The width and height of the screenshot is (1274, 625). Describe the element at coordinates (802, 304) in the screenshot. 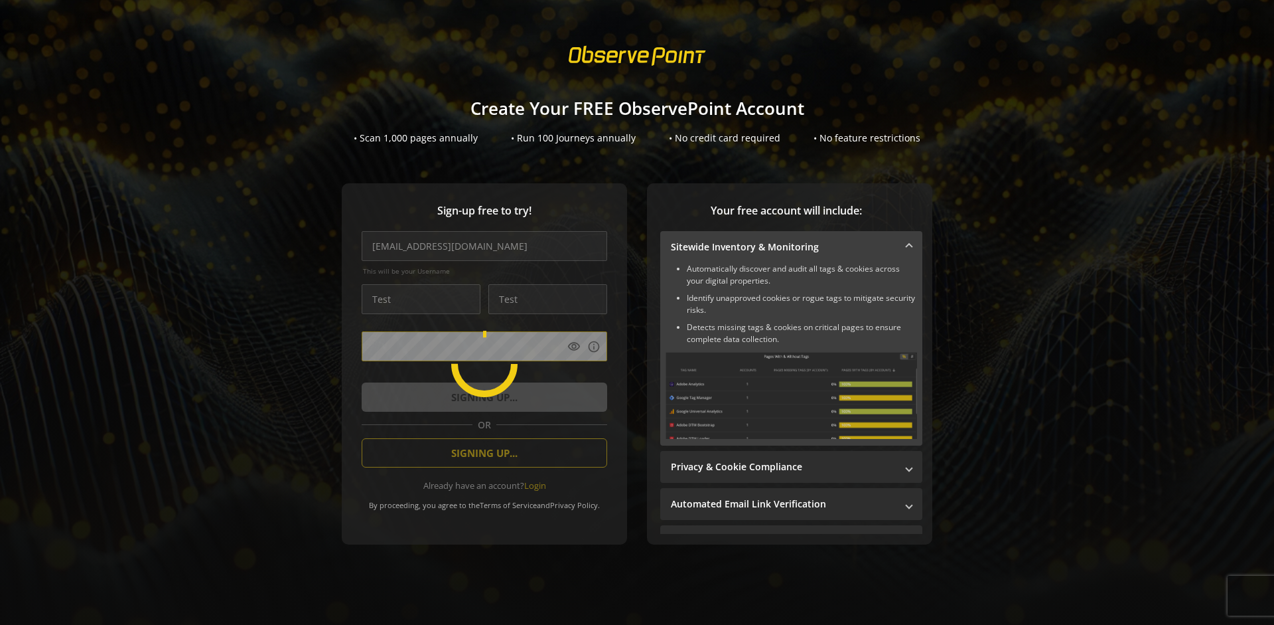

I see `li: Identify unapproved cookies or rogue tags to mitigate security risks.` at that location.